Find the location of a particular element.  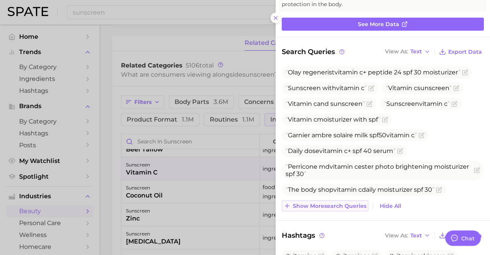

a: See more data is located at coordinates (383, 24).